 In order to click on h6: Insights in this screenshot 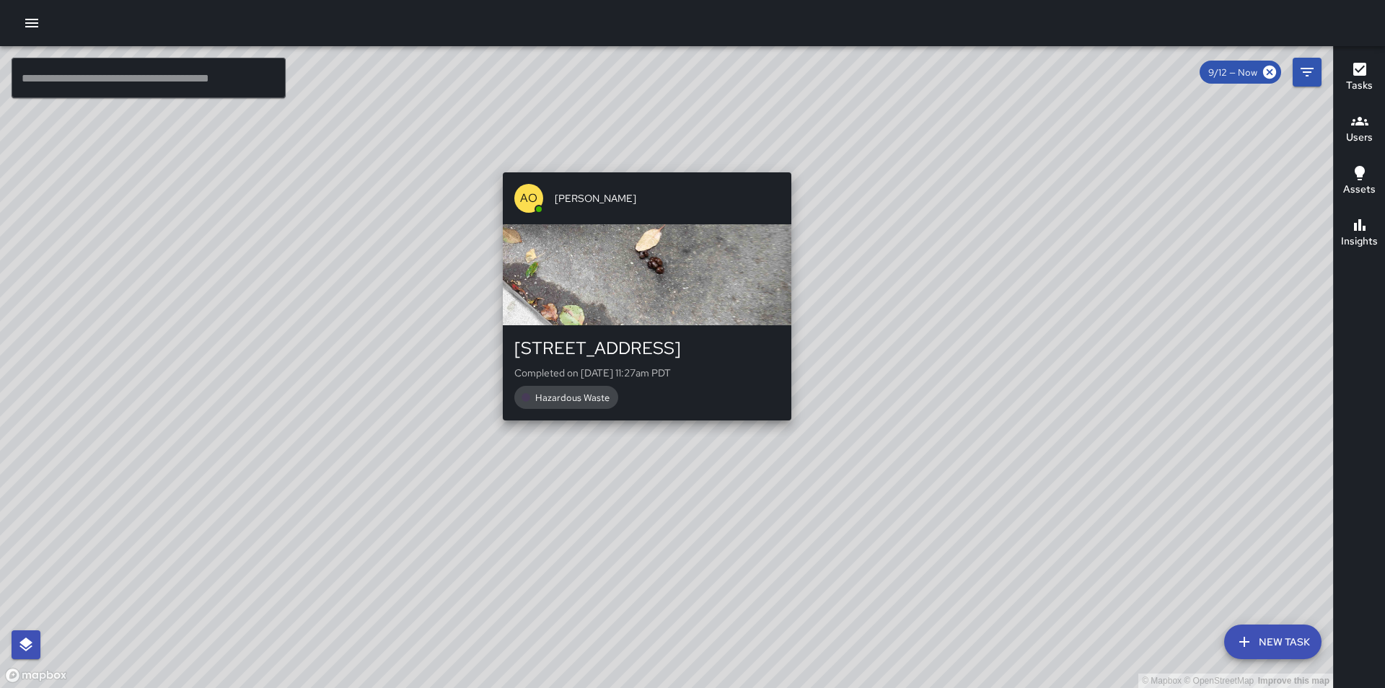, I will do `click(1359, 242)`.